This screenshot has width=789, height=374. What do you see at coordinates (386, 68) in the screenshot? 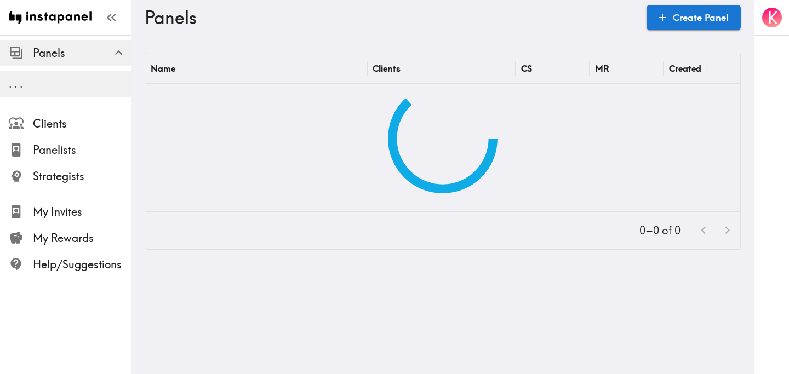
I see `div: Clients` at bounding box center [386, 68].